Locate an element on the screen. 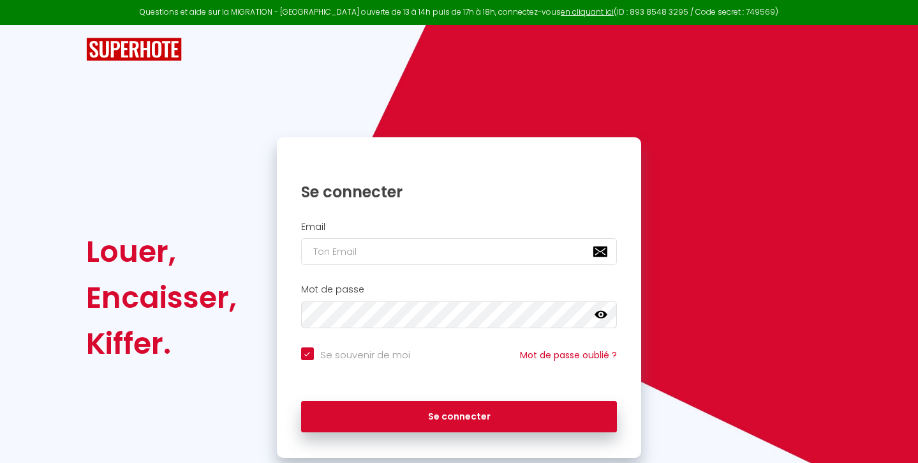 This screenshot has height=463, width=918. a: en cliquant ici is located at coordinates (587, 11).